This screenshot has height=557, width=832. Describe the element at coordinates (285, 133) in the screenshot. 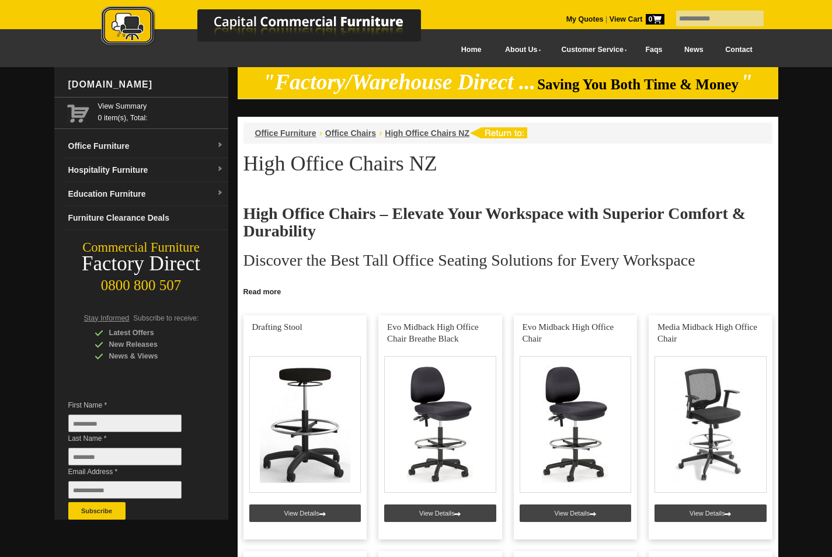

I see `a: Office Furniture` at that location.